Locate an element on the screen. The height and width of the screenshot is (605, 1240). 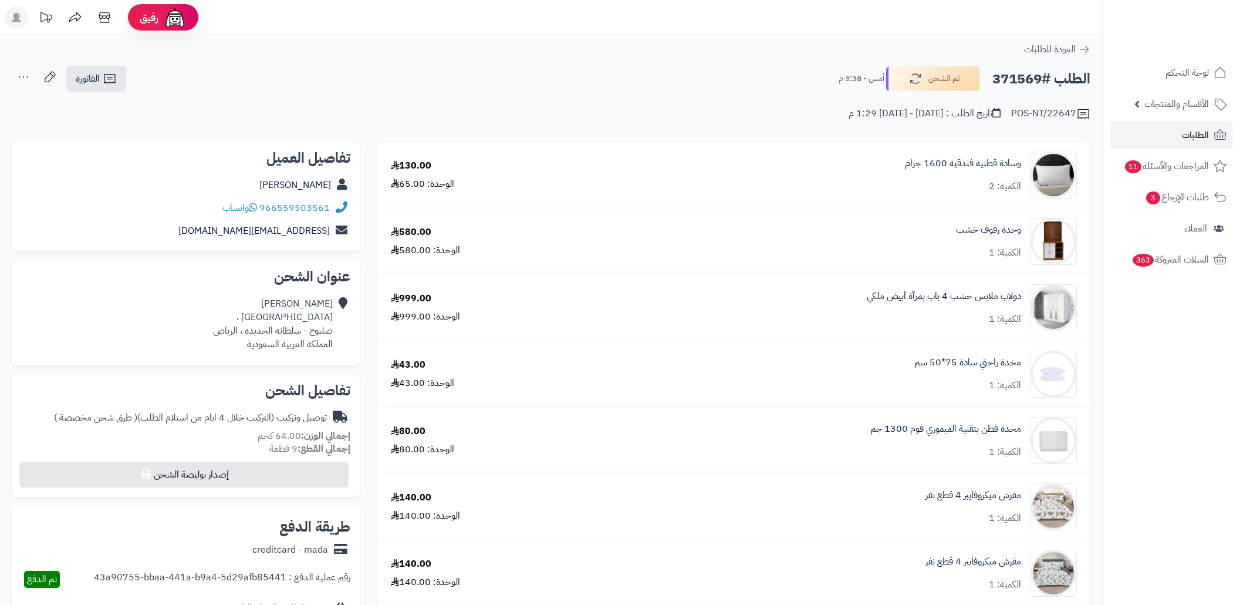
div: الوحدة: 999.00 is located at coordinates (426, 316).